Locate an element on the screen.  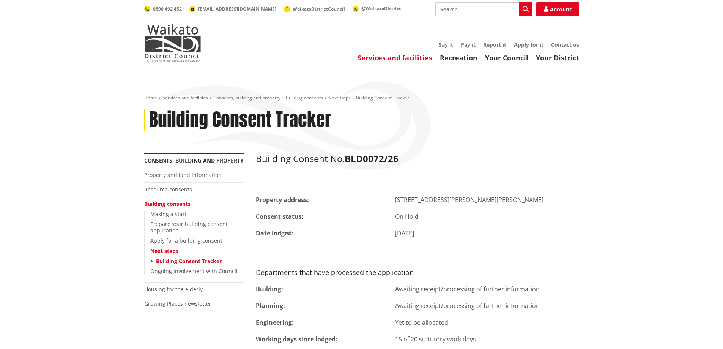
a: 0800 492 452 is located at coordinates (163, 9).